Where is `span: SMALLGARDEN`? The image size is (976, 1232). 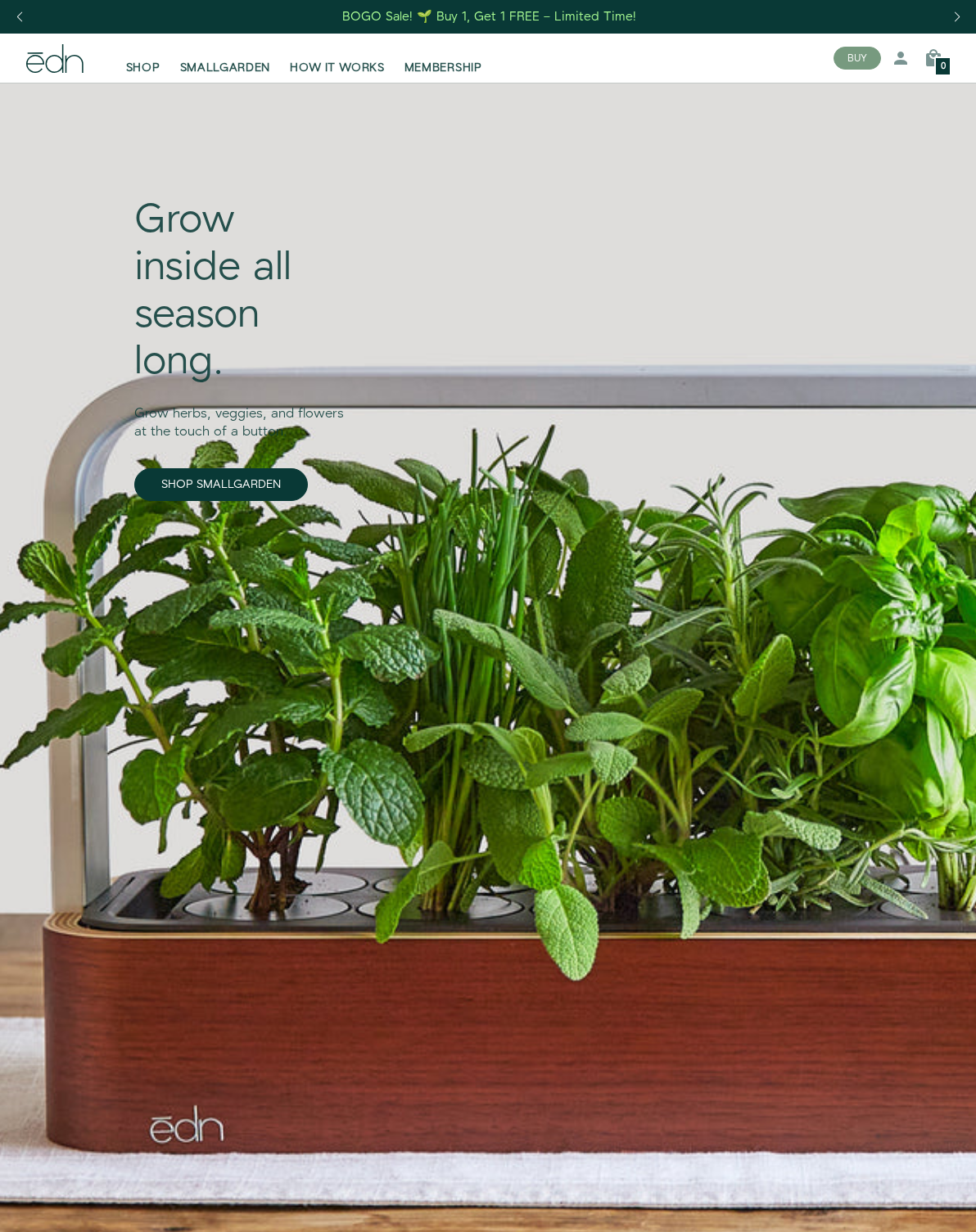
span: SMALLGARDEN is located at coordinates (225, 68).